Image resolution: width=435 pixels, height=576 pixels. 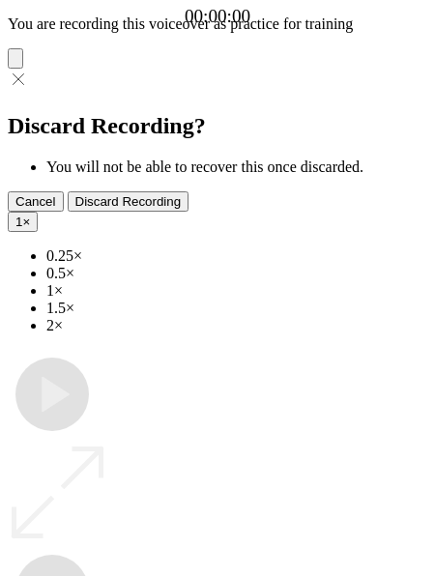 What do you see at coordinates (237, 256) in the screenshot?
I see `li: 0.25×` at bounding box center [237, 256].